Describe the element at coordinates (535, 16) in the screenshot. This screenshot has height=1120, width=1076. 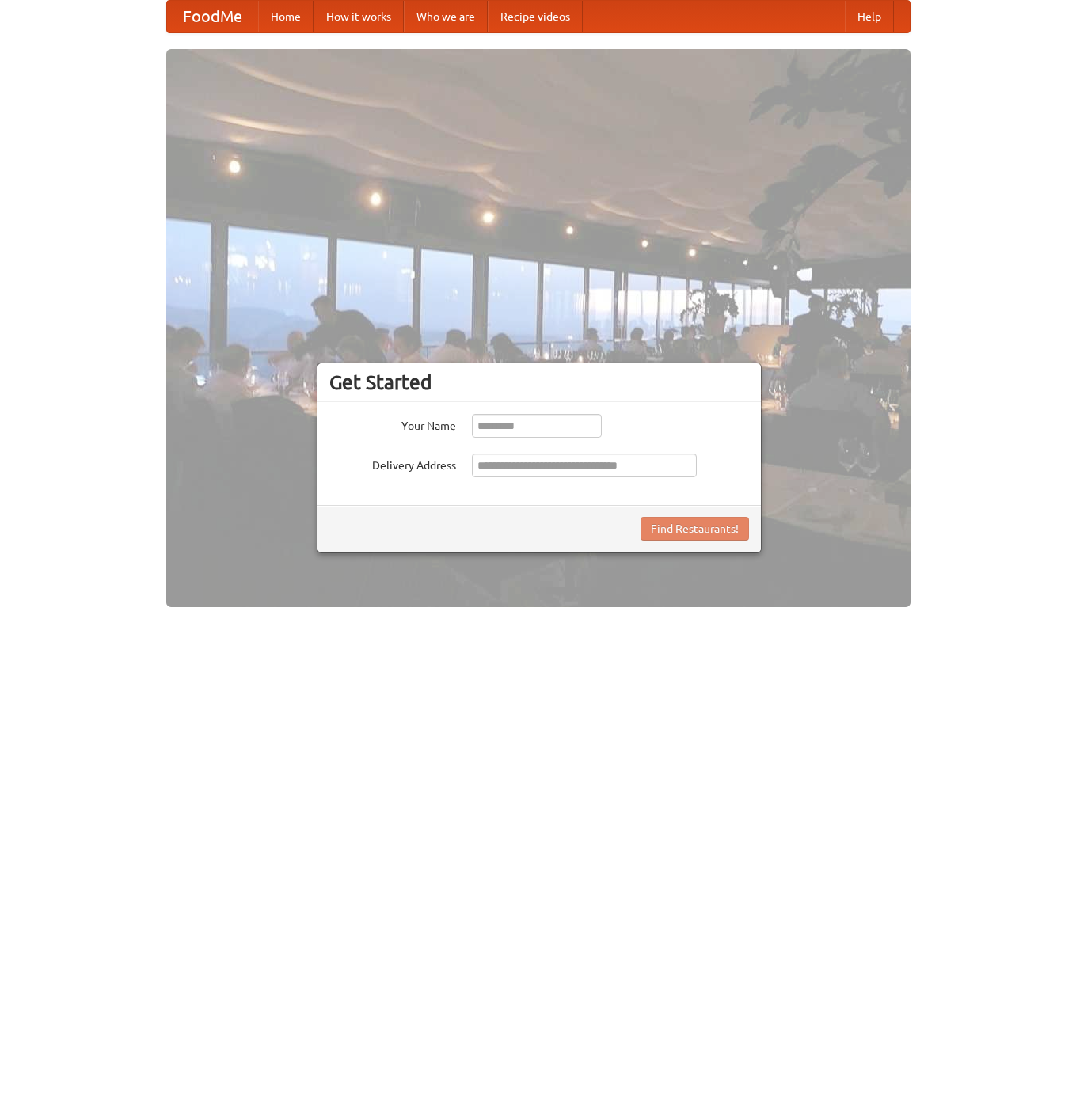
I see `a: Recipe videos` at that location.